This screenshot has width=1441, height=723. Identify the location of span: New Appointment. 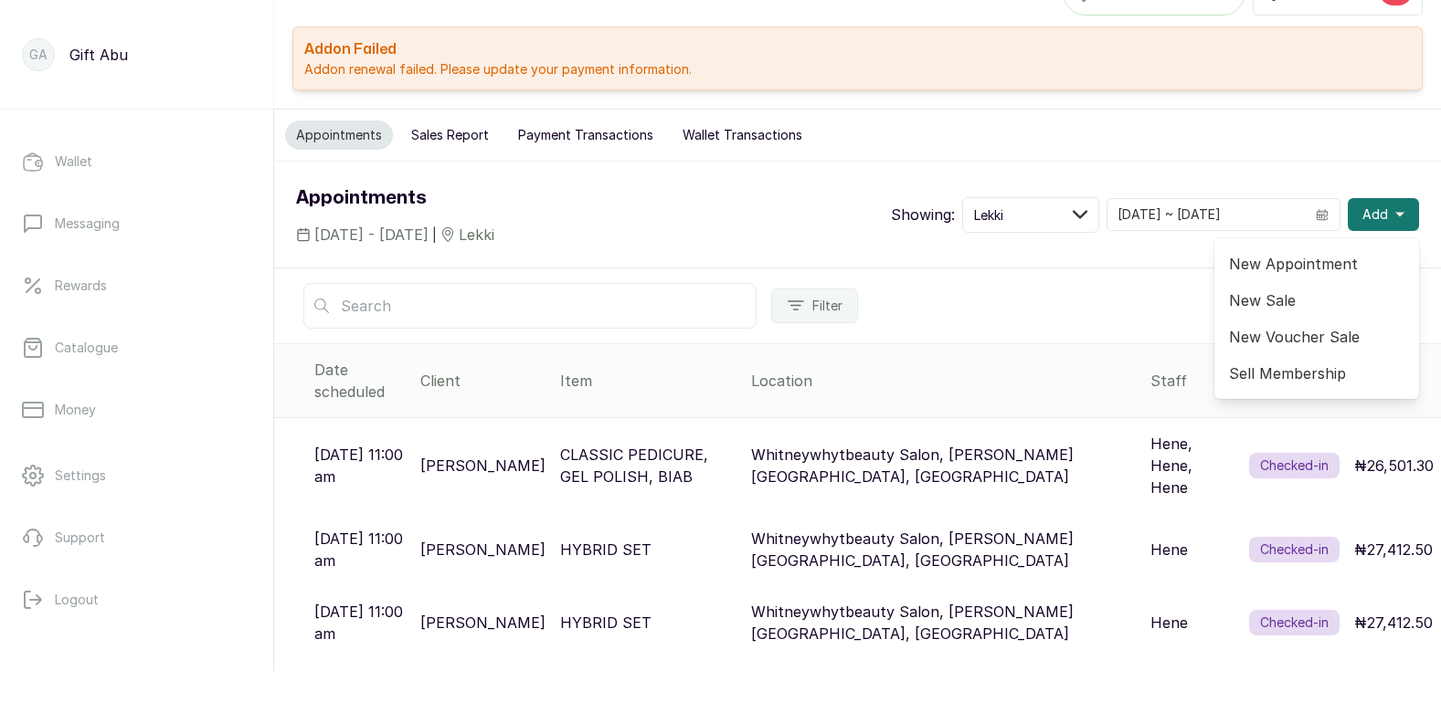
(1316, 264).